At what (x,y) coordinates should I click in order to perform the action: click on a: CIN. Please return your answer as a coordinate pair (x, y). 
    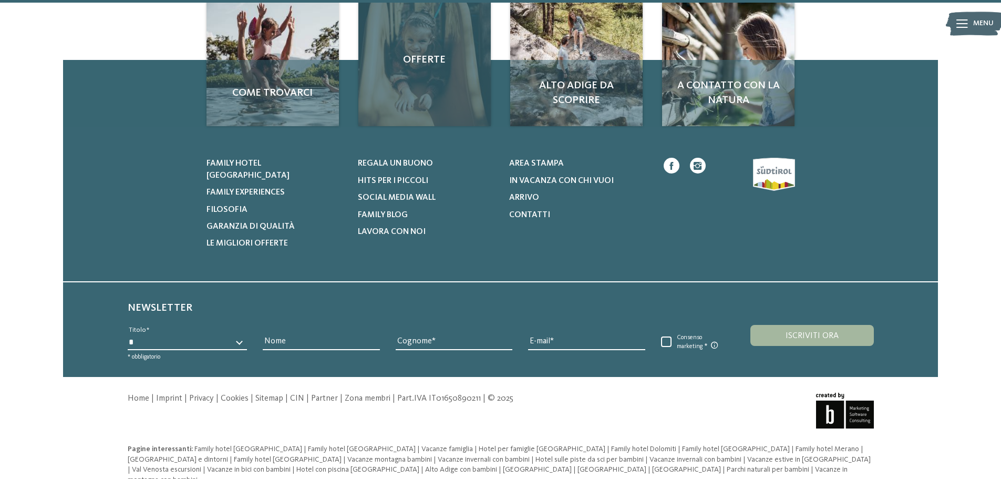
    Looking at the image, I should click on (297, 398).